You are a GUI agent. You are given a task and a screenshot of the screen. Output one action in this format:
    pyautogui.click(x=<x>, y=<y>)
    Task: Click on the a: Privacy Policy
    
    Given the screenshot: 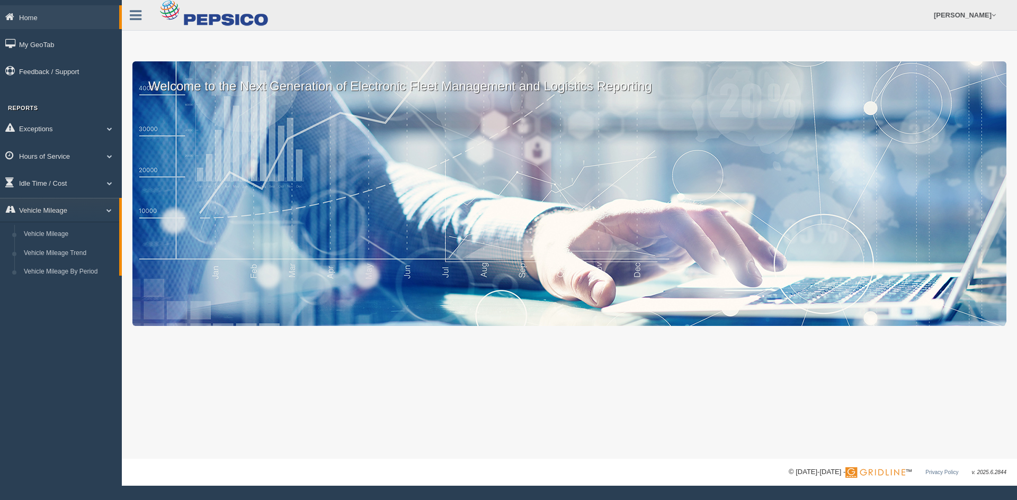 What is the action you would take?
    pyautogui.click(x=941, y=472)
    